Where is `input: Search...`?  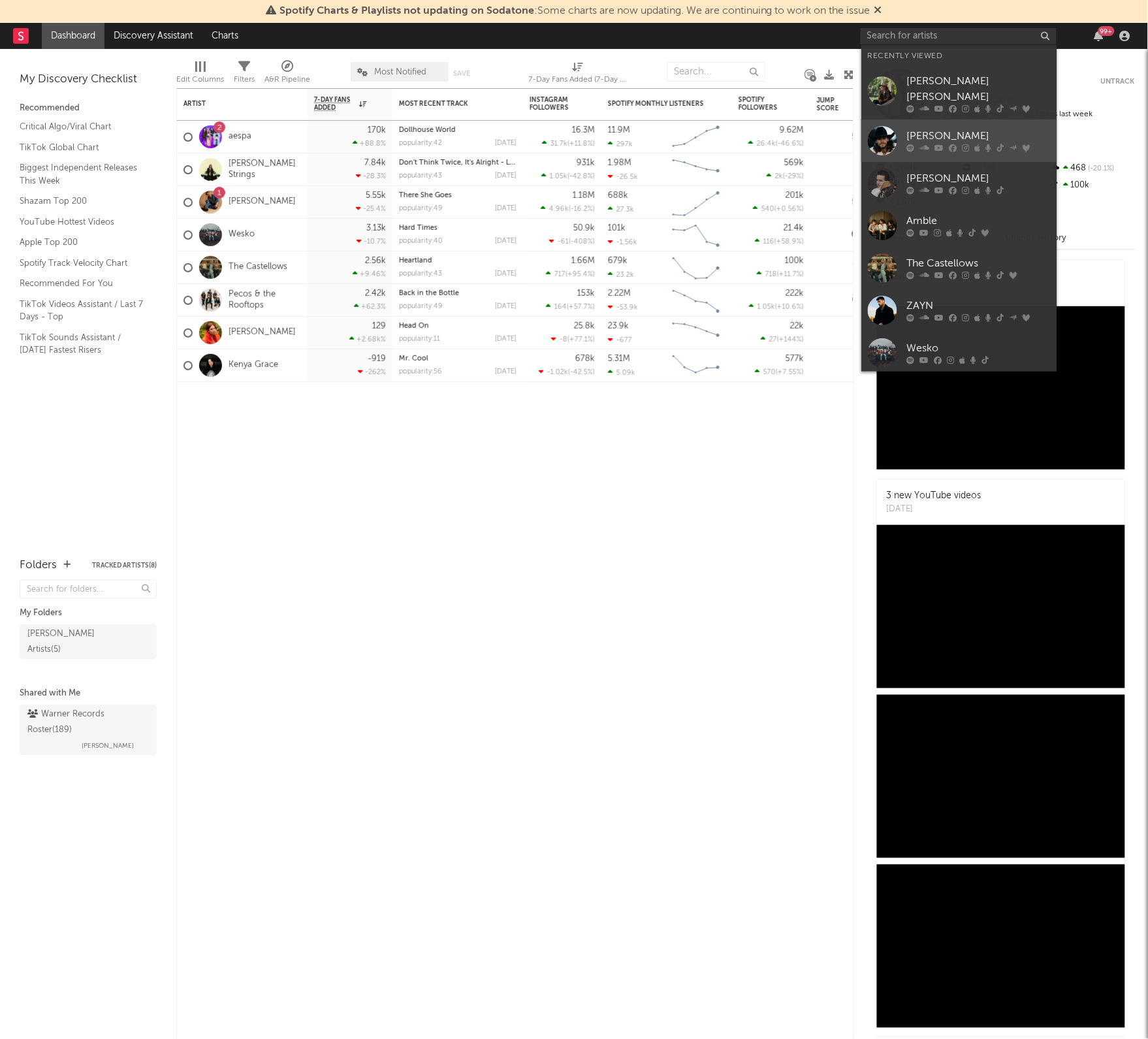
input: Search... is located at coordinates (717, 72).